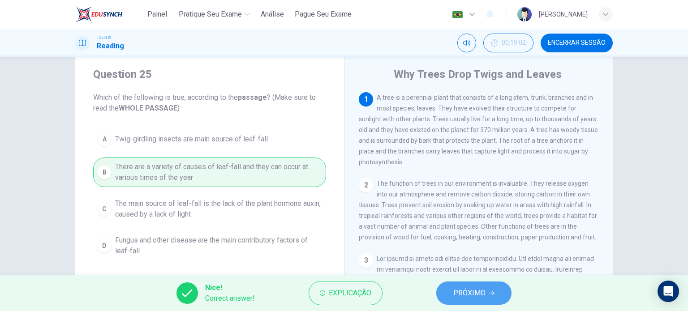  I want to click on a: Análise, so click(272, 14).